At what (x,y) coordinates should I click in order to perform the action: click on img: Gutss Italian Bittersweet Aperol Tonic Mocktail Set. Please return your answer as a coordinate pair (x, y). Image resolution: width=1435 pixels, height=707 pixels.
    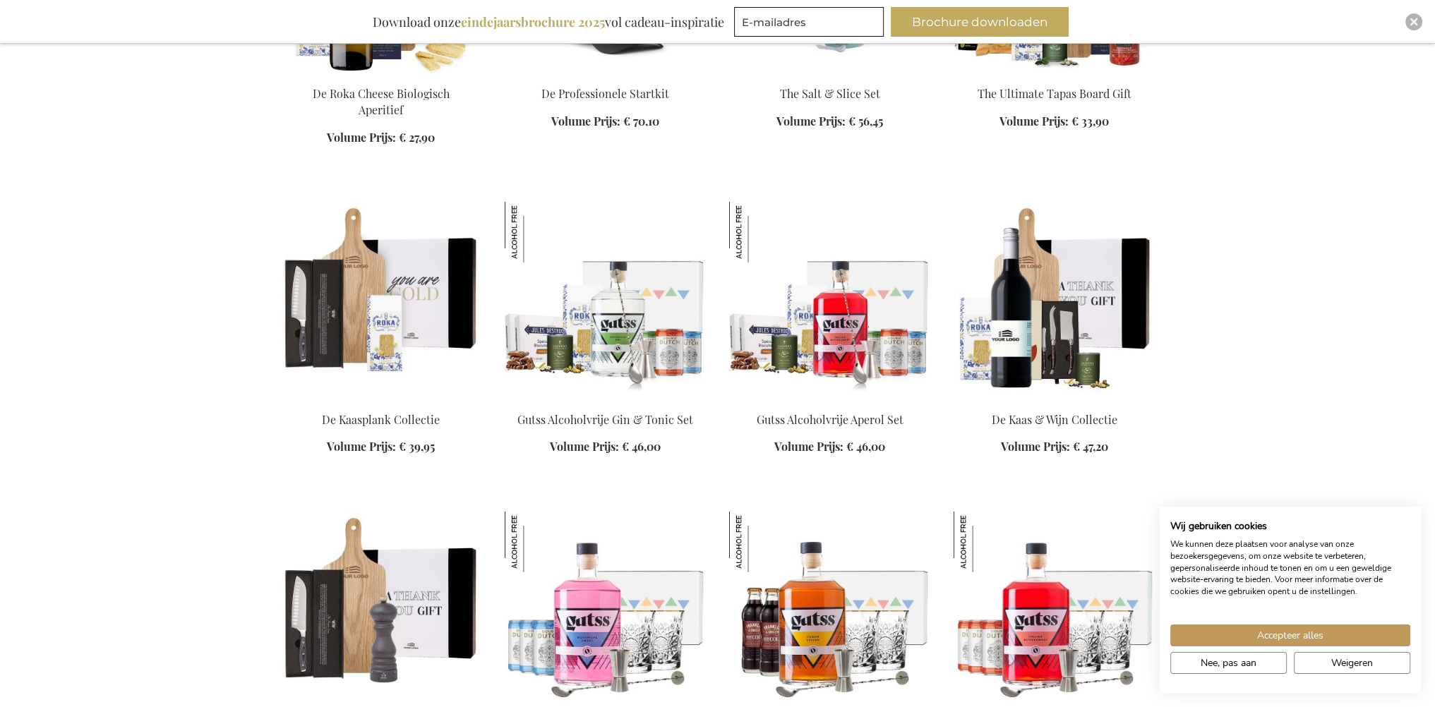
    Looking at the image, I should click on (984, 542).